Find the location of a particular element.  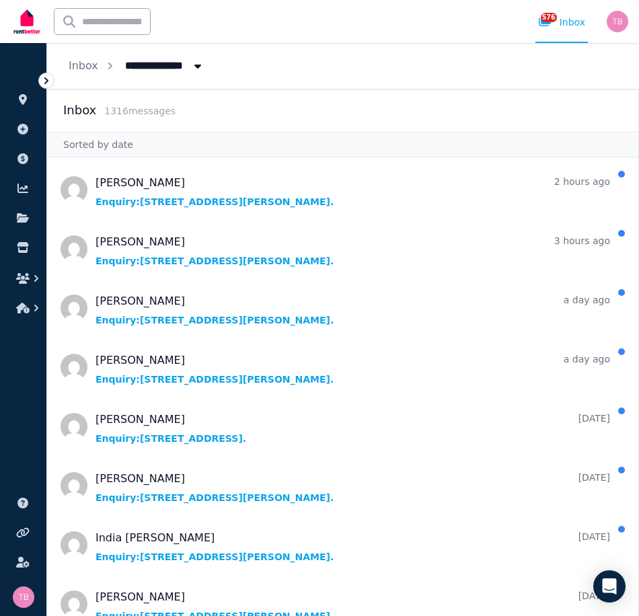

div: Inbox is located at coordinates (562, 22).